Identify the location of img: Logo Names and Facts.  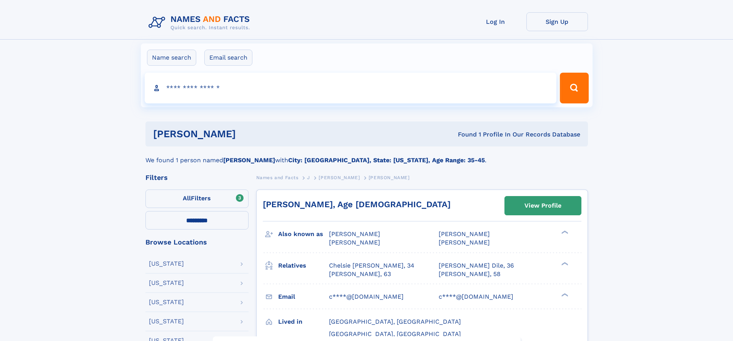
(201, 23).